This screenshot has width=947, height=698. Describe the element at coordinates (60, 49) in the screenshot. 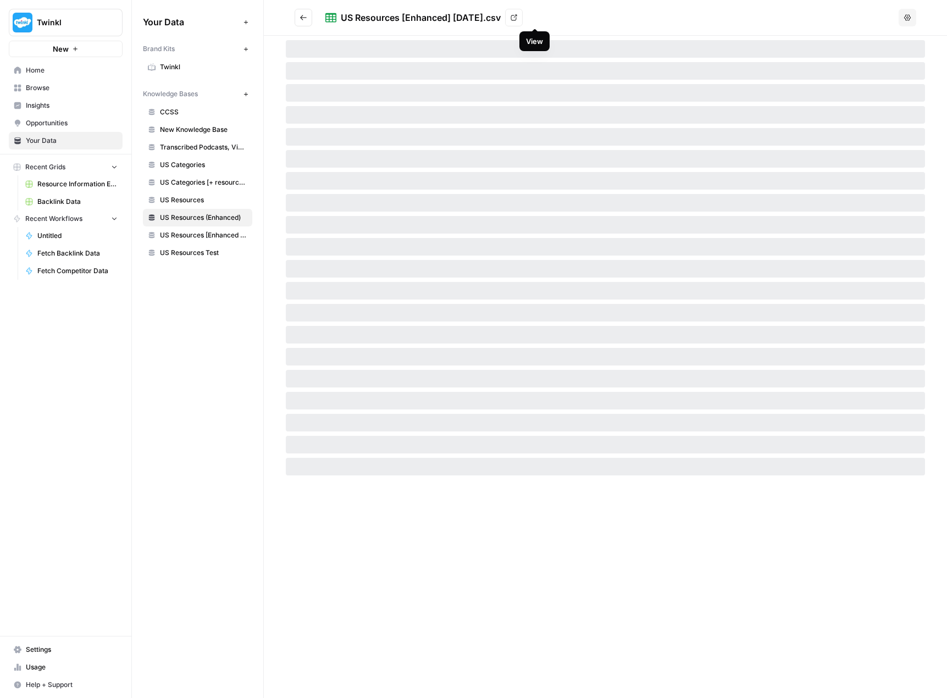

I see `span: New` at that location.